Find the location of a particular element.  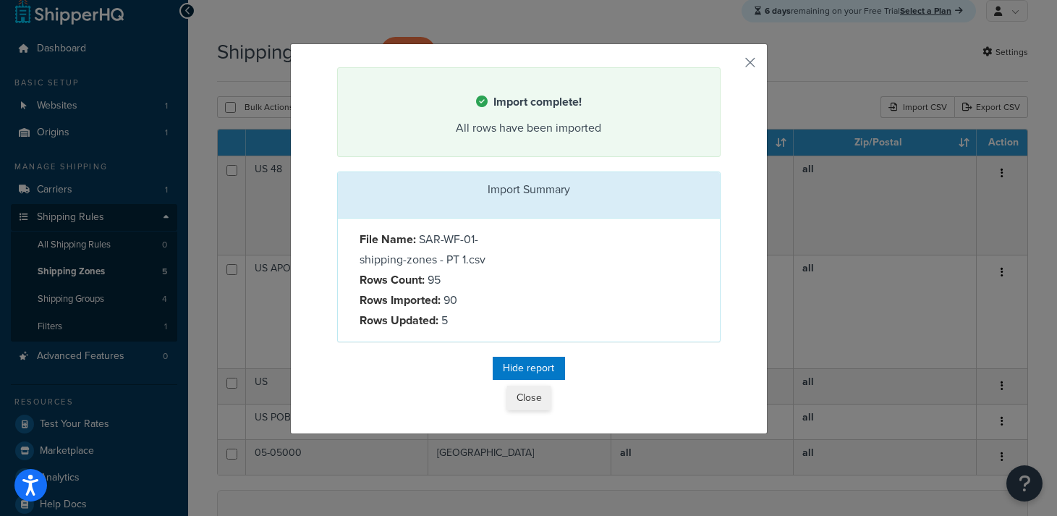

div: SAR-WF-01-shipping-zones - PT 1.csv 95 90 5 is located at coordinates (438, 280).